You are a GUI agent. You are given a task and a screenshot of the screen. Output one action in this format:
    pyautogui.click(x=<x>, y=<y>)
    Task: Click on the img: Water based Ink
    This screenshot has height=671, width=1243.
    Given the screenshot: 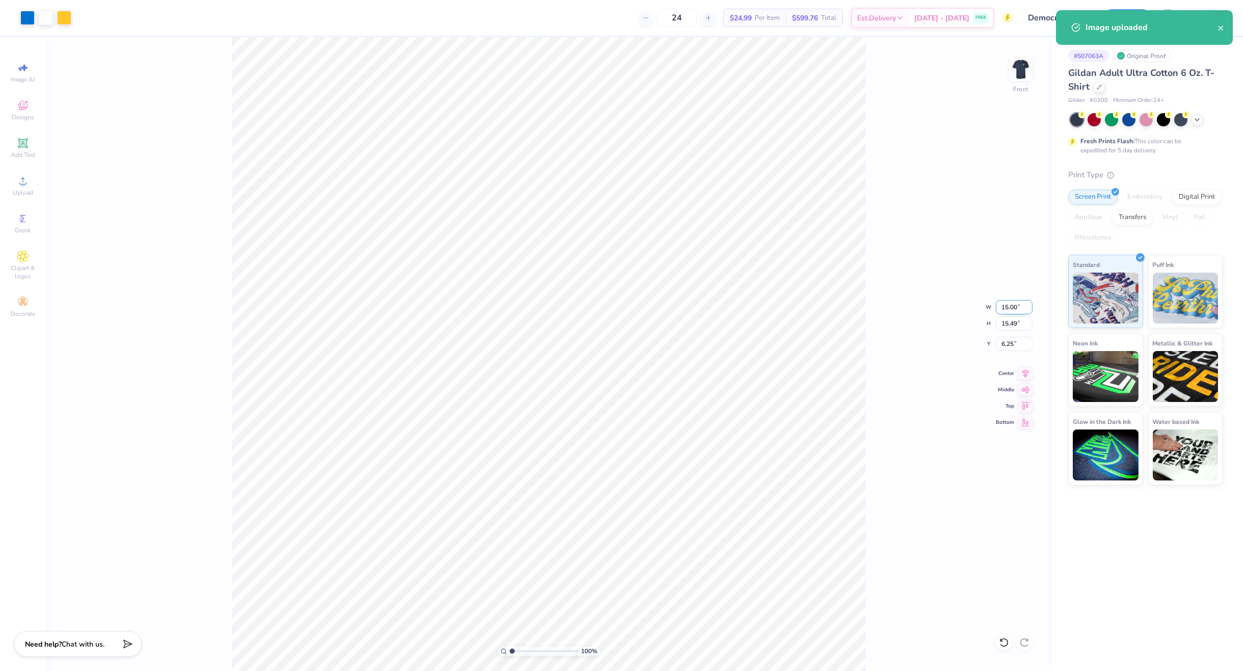 What is the action you would take?
    pyautogui.click(x=1186, y=455)
    